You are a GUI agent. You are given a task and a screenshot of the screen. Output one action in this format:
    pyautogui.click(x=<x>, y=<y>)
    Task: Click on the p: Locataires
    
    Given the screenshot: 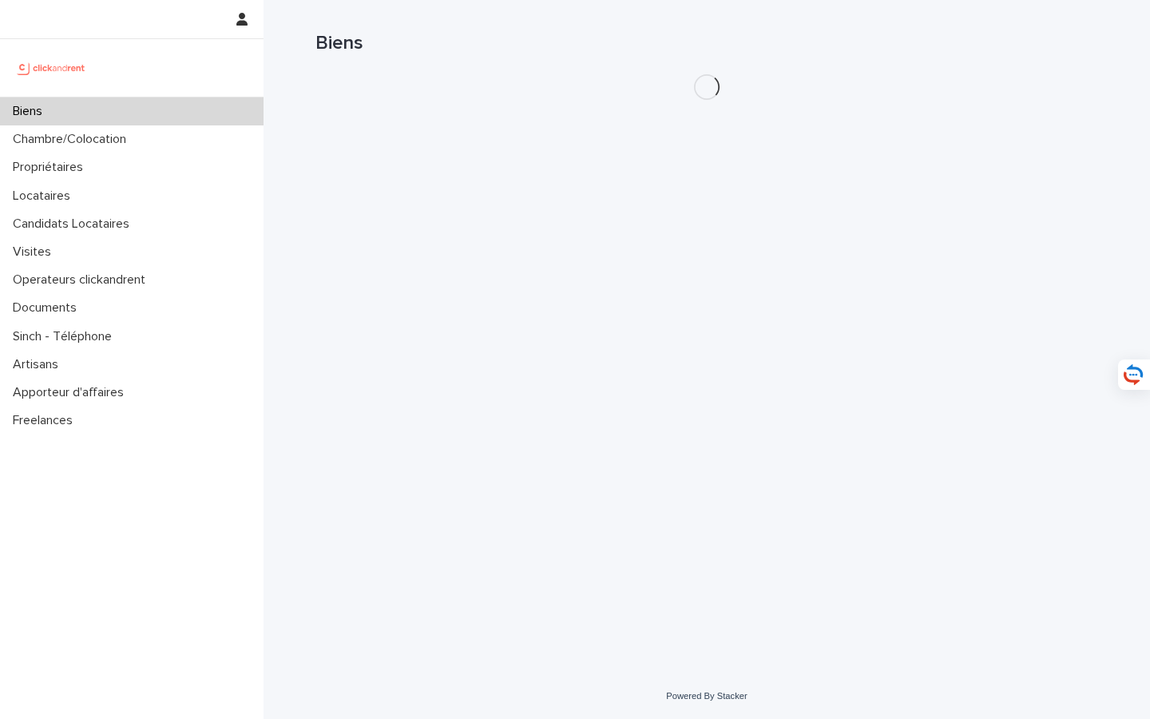 What is the action you would take?
    pyautogui.click(x=45, y=196)
    